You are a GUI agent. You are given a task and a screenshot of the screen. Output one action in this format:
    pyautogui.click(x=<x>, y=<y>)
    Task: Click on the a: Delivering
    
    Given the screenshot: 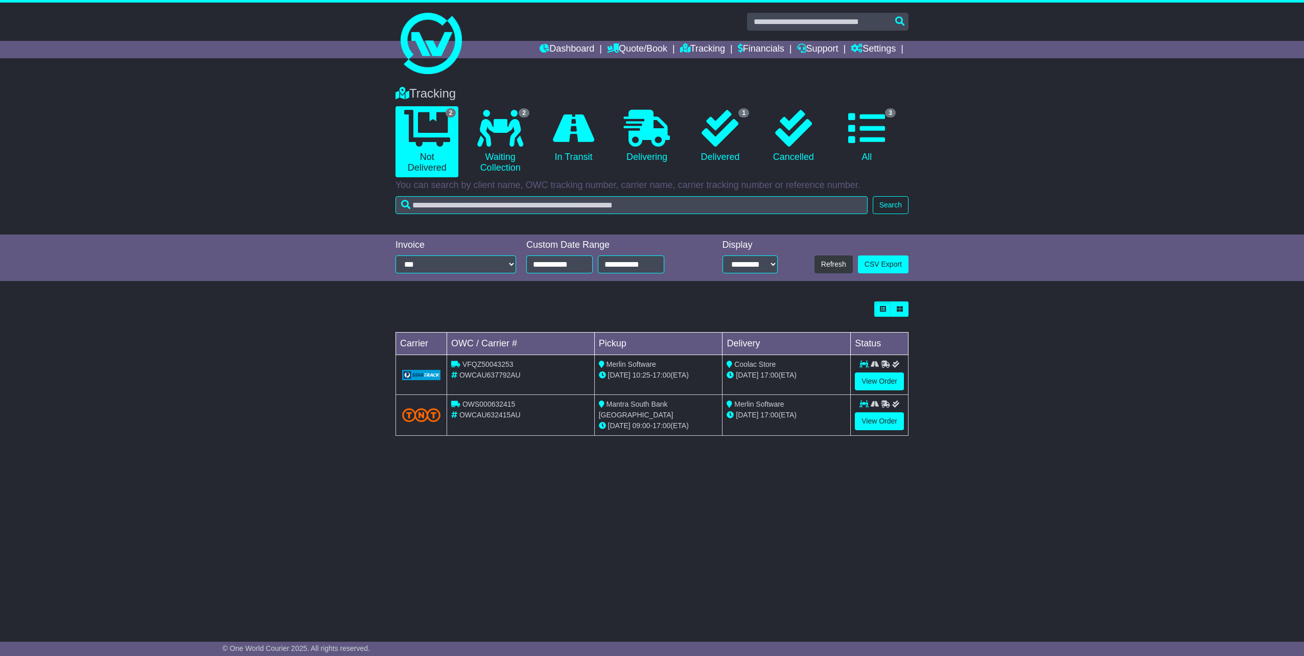 What is the action you would take?
    pyautogui.click(x=646, y=136)
    